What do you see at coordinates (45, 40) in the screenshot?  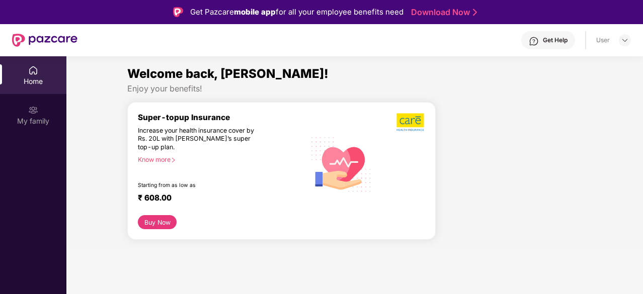 I see `img: New Pazcare Logo` at bounding box center [45, 40].